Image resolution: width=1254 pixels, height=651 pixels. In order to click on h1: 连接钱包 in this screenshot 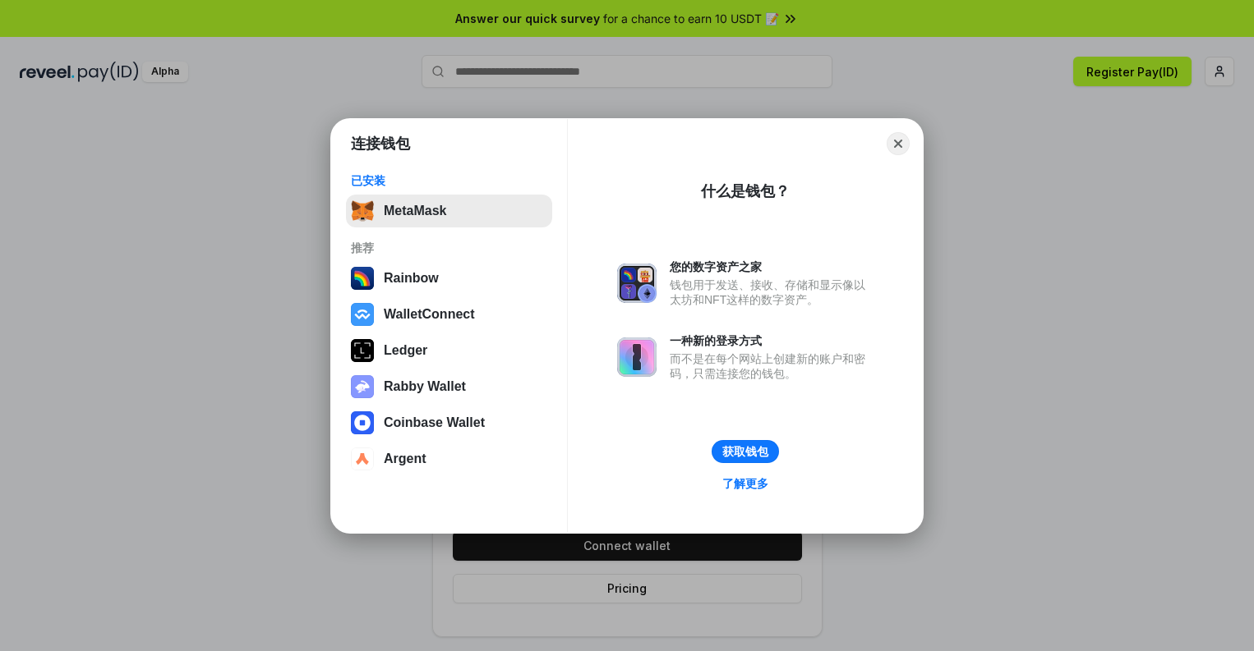, I will do `click(380, 144)`.